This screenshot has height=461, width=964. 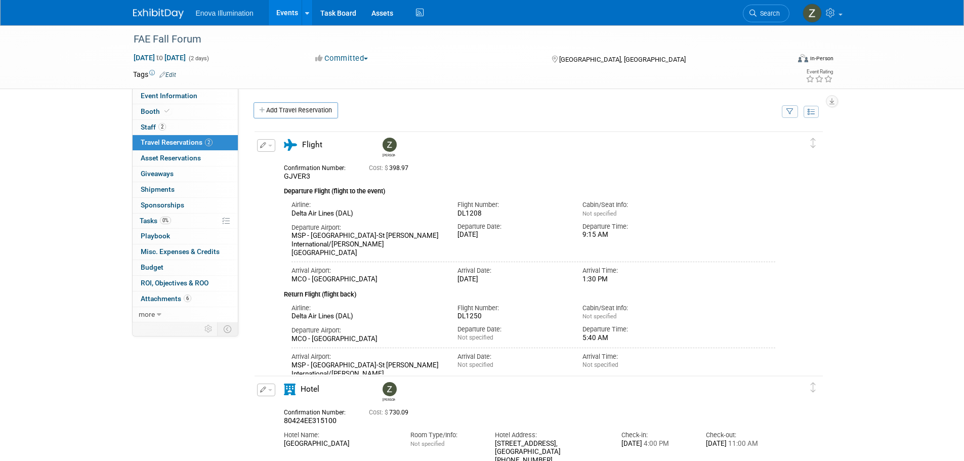 I want to click on td: Toggle Event Tabs, so click(x=227, y=329).